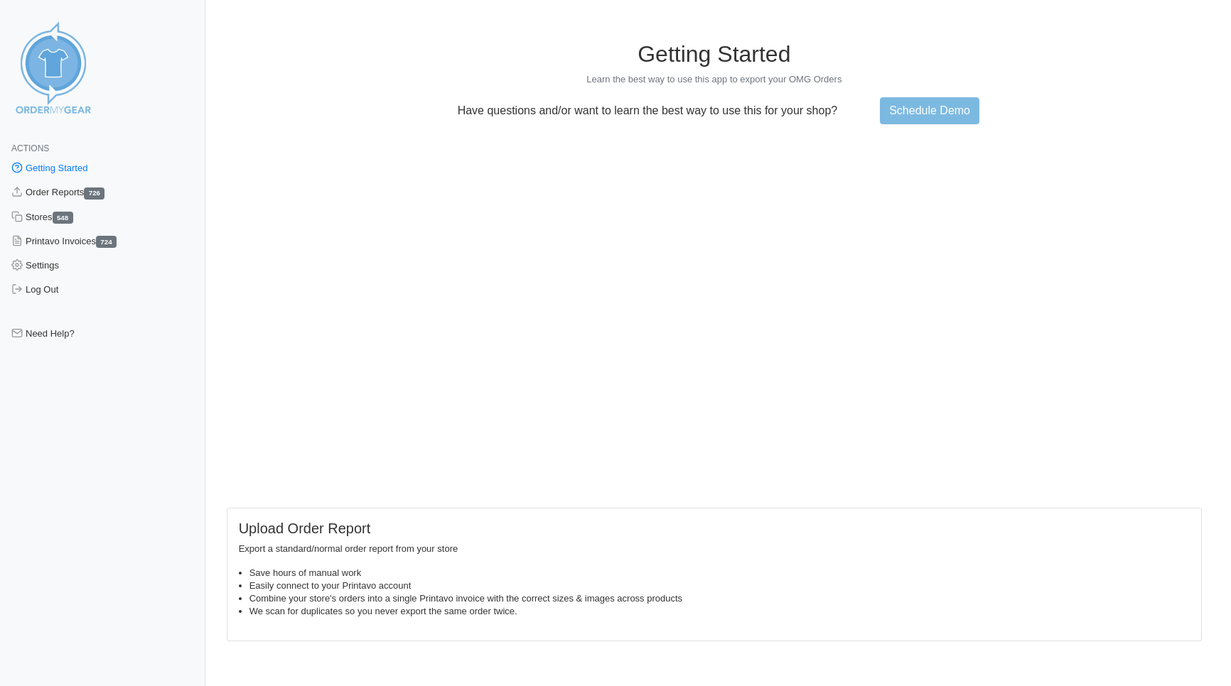  I want to click on span: 724, so click(106, 242).